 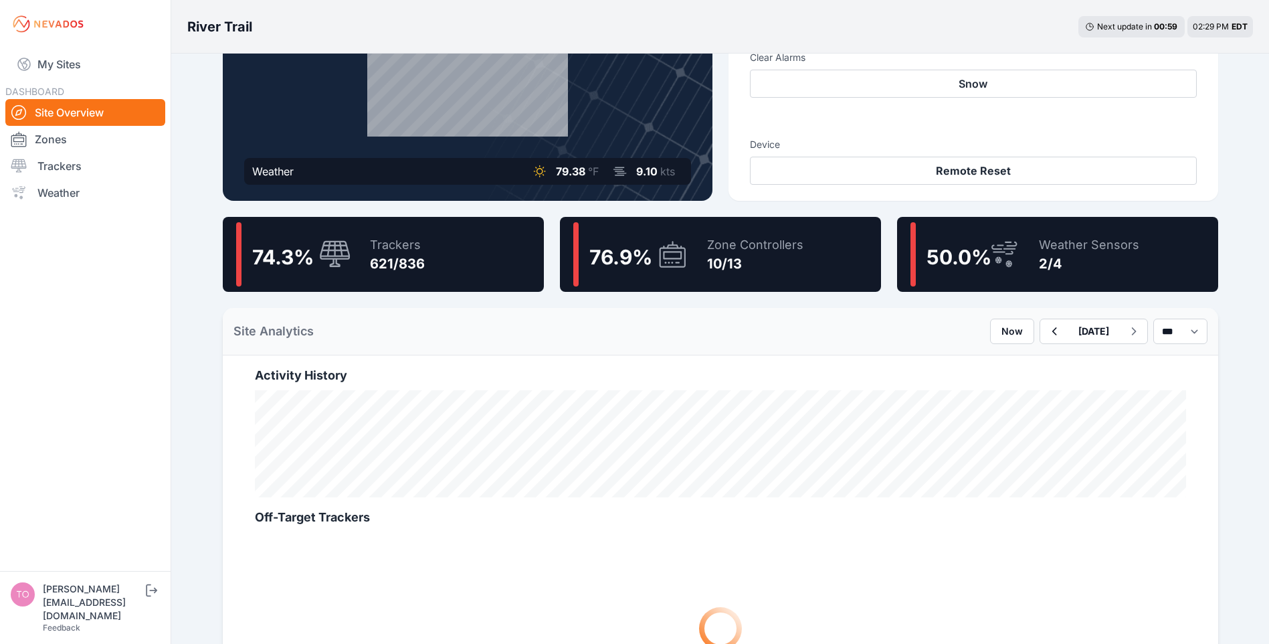 What do you see at coordinates (85, 139) in the screenshot?
I see `a: Zones` at bounding box center [85, 139].